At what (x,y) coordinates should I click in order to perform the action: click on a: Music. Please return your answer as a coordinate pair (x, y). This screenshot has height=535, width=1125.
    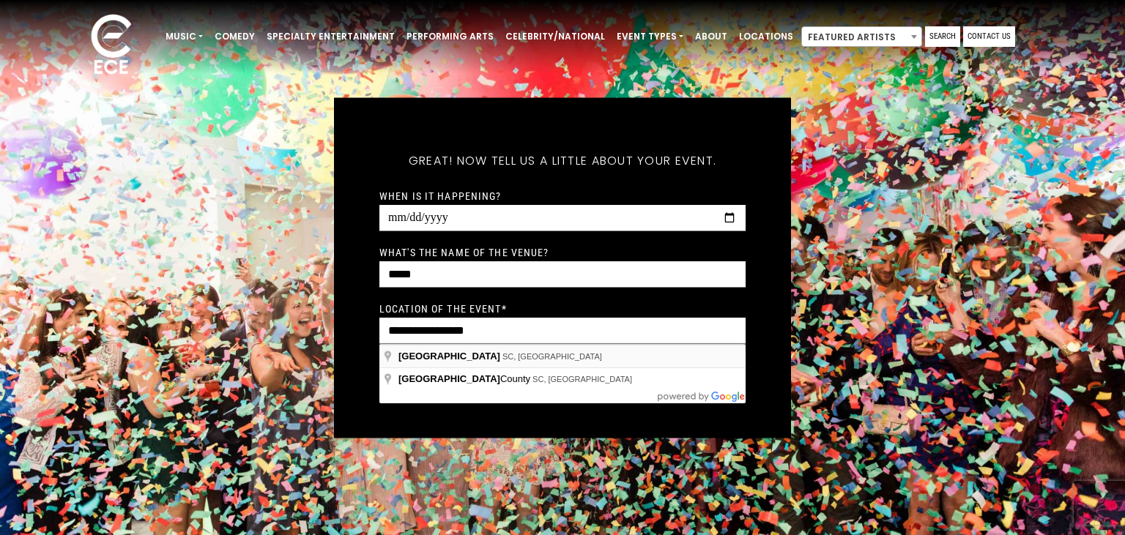
    Looking at the image, I should click on (184, 37).